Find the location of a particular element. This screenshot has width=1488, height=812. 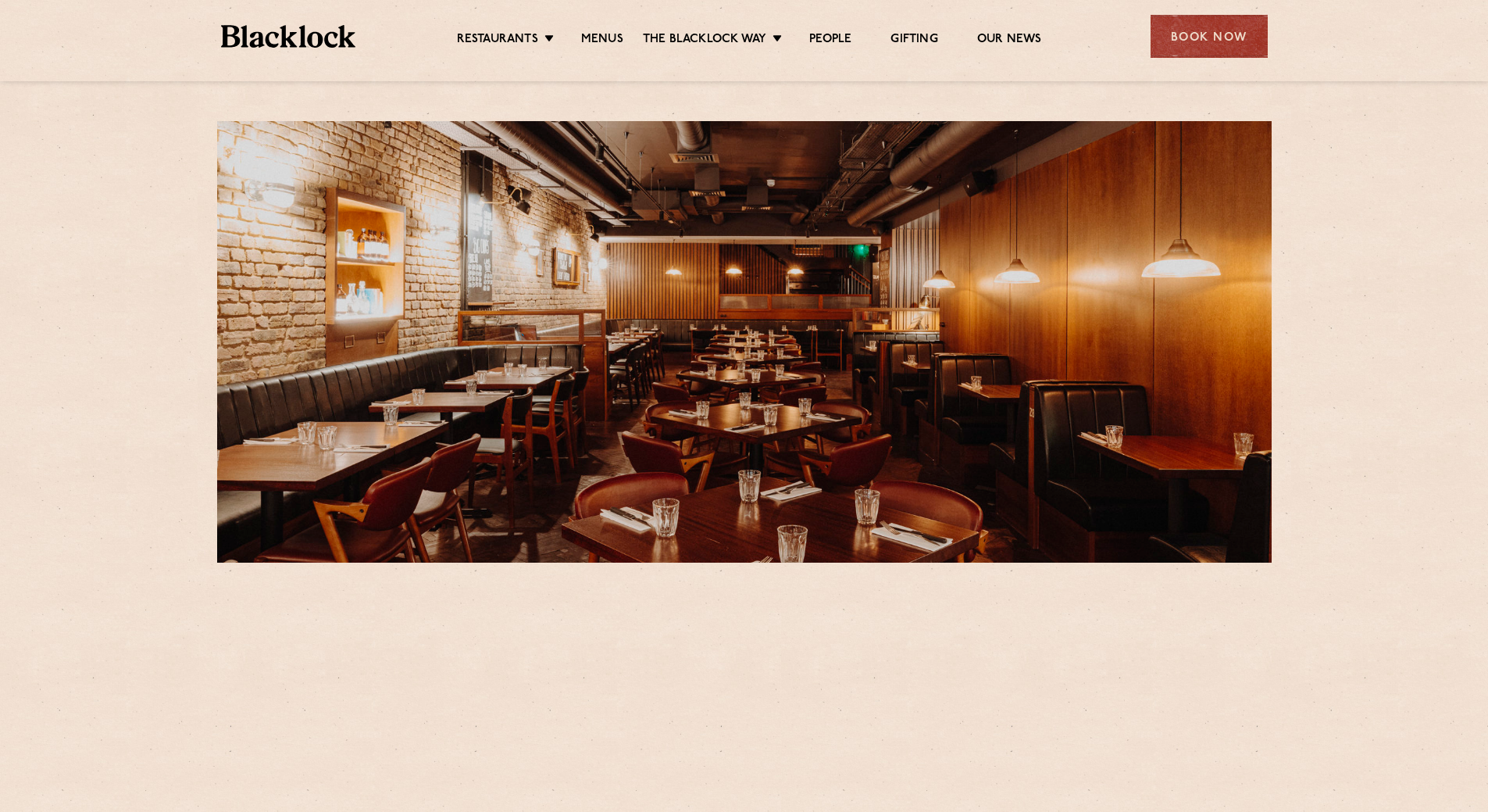

img: BL_Textured_Logo-footer-cropped.svg is located at coordinates (288, 36).